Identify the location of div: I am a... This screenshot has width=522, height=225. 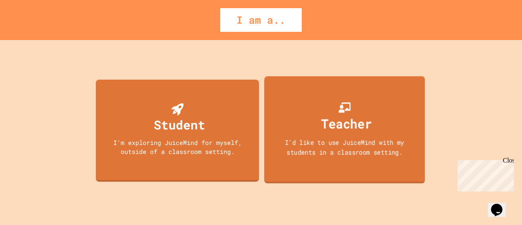
(261, 20).